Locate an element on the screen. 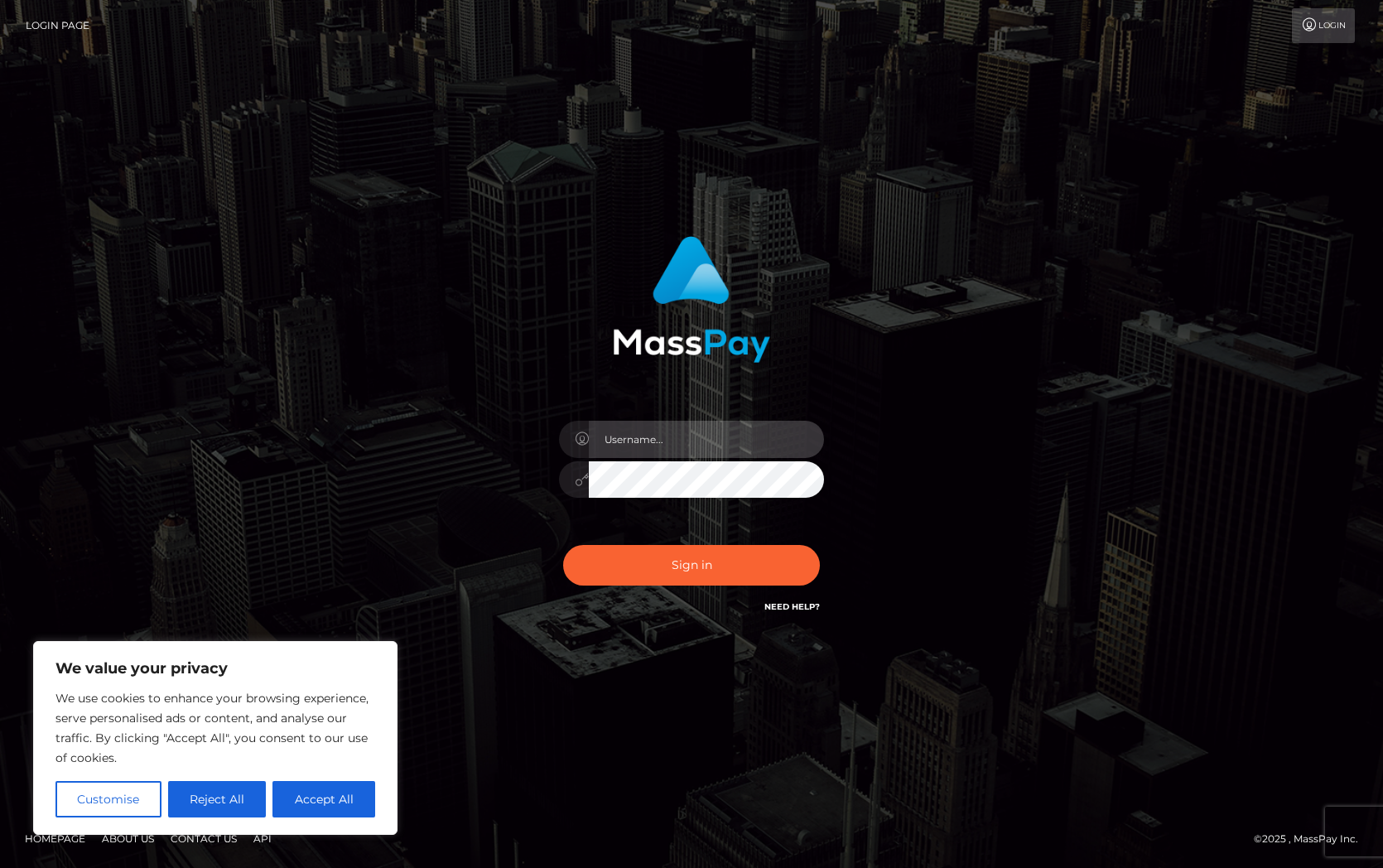 Image resolution: width=1383 pixels, height=868 pixels. a: Login Page is located at coordinates (58, 25).